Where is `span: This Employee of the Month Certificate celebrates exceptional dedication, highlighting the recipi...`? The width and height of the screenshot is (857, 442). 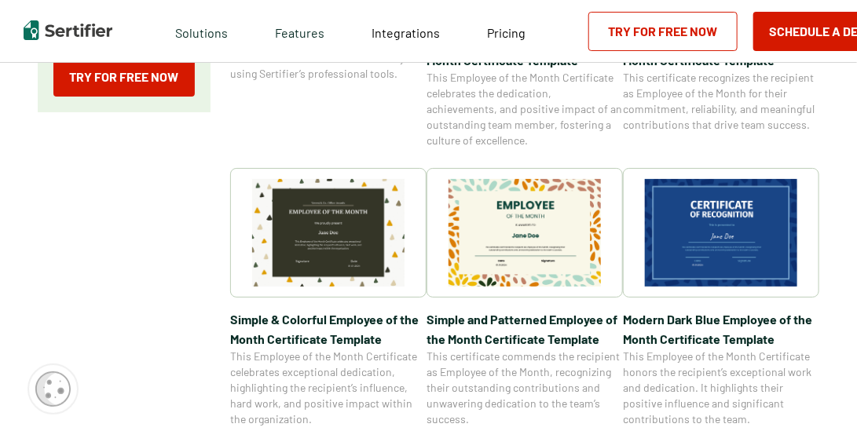
span: This Employee of the Month Certificate celebrates exceptional dedication, highlighting the recipi... is located at coordinates (328, 388).